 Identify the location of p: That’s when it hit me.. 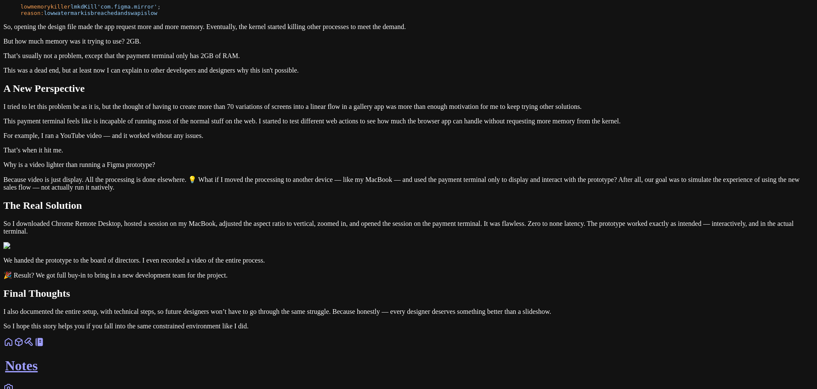
(409, 150).